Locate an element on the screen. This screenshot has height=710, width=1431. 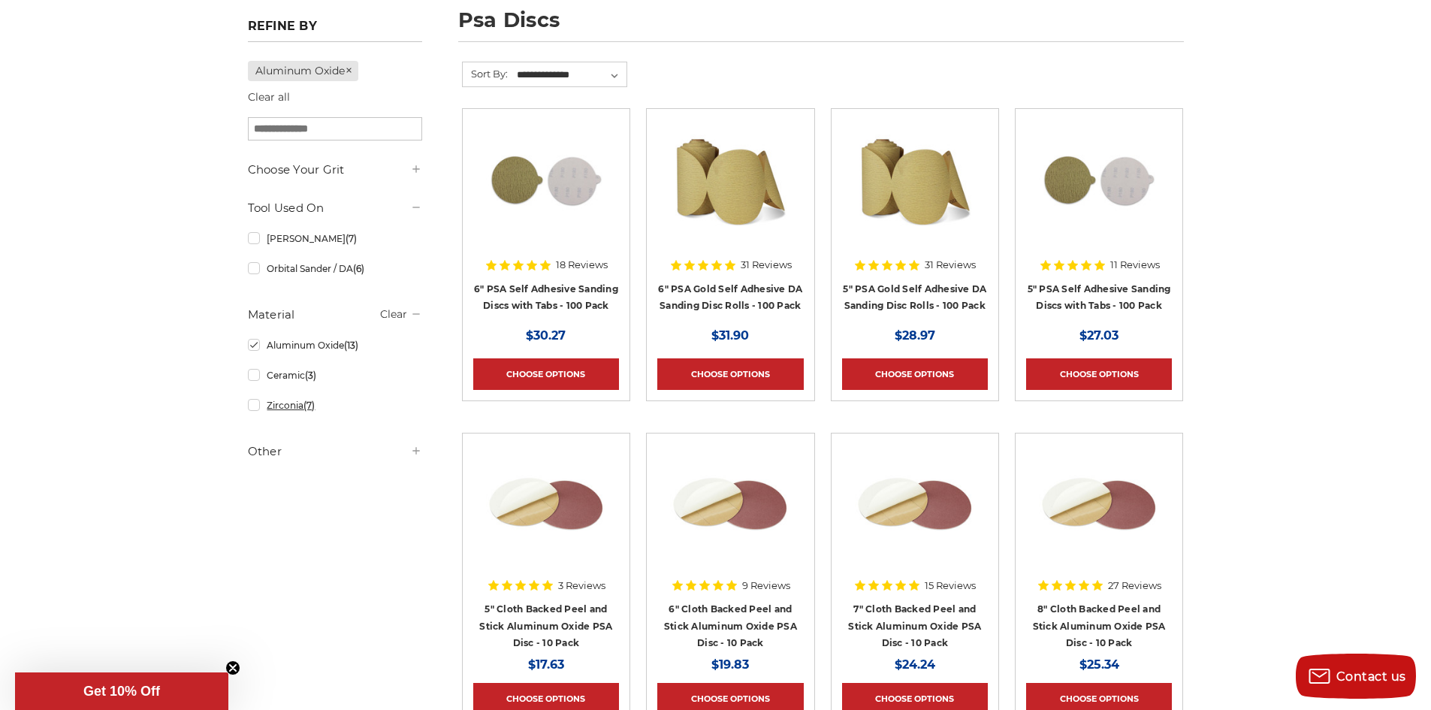
a: 7 inch Aluminum Oxide PSA Sanding Disc with Cloth Backing is located at coordinates (915, 517).